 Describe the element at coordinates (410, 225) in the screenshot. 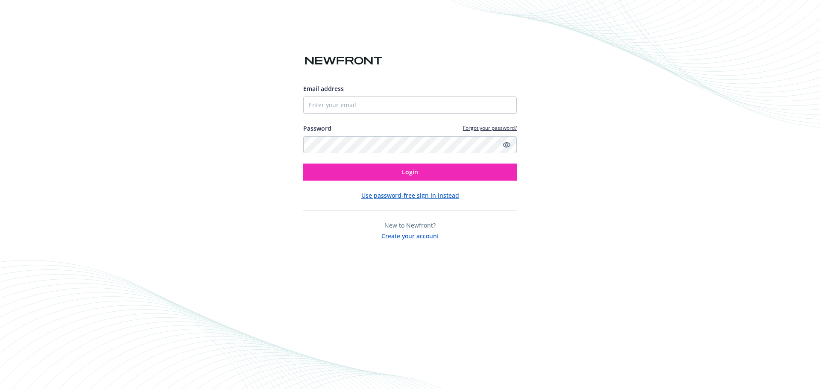

I see `span: New to Newfront?` at that location.